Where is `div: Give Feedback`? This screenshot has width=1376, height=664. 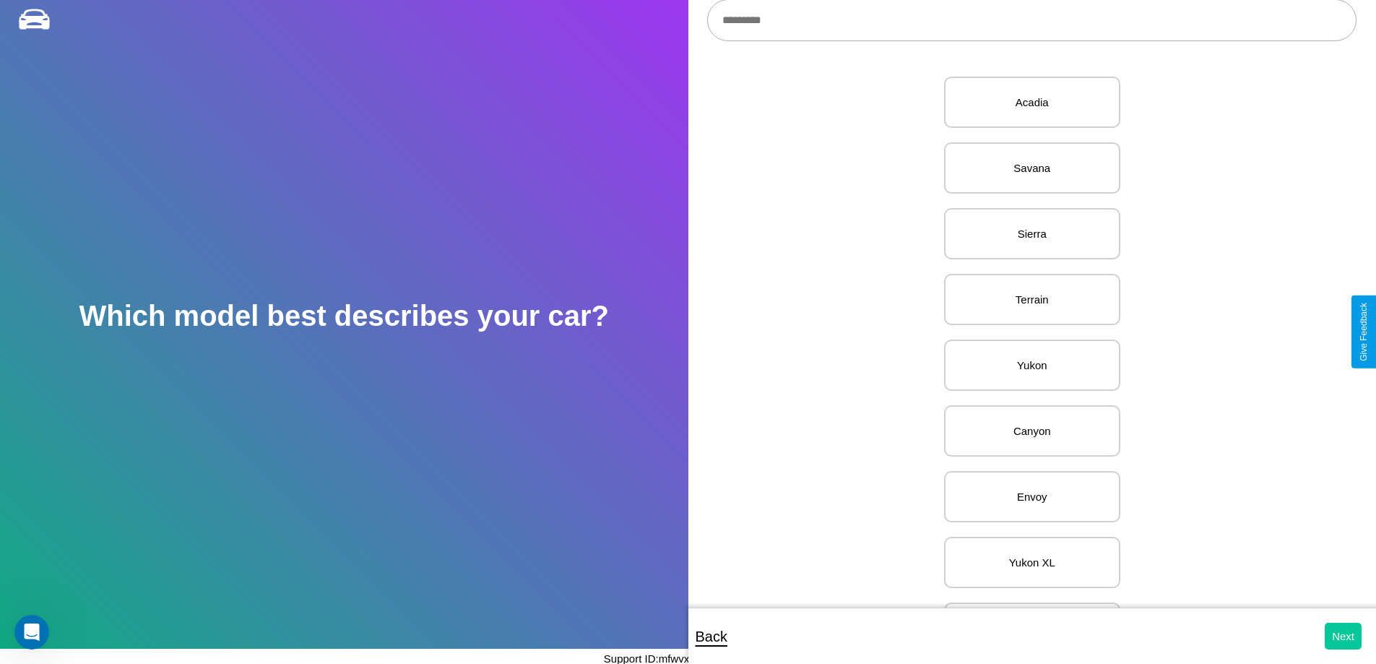 div: Give Feedback is located at coordinates (1364, 332).